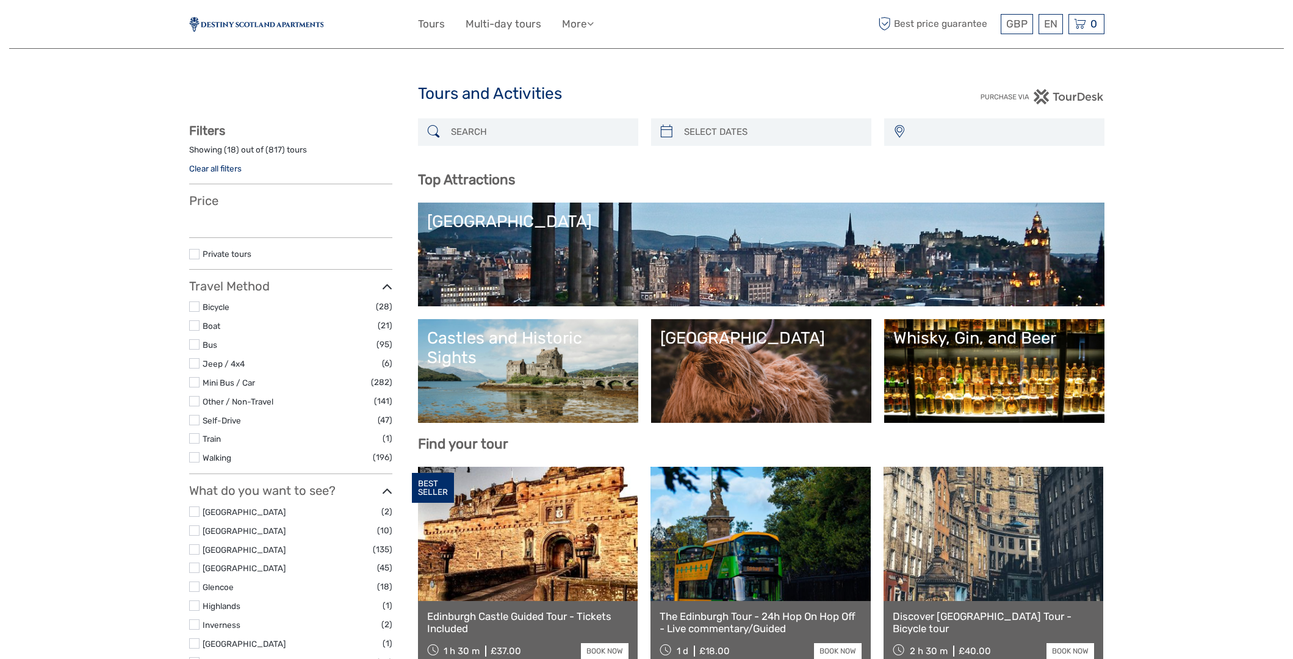  I want to click on a: Boat, so click(211, 326).